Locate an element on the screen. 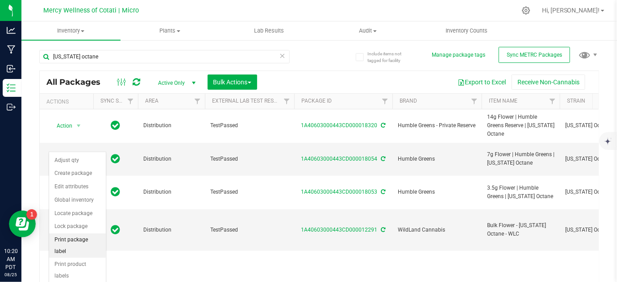 The image size is (617, 282). input: Search Package ID, Item Name, SKU, Lot or Part Number... is located at coordinates (164, 57).